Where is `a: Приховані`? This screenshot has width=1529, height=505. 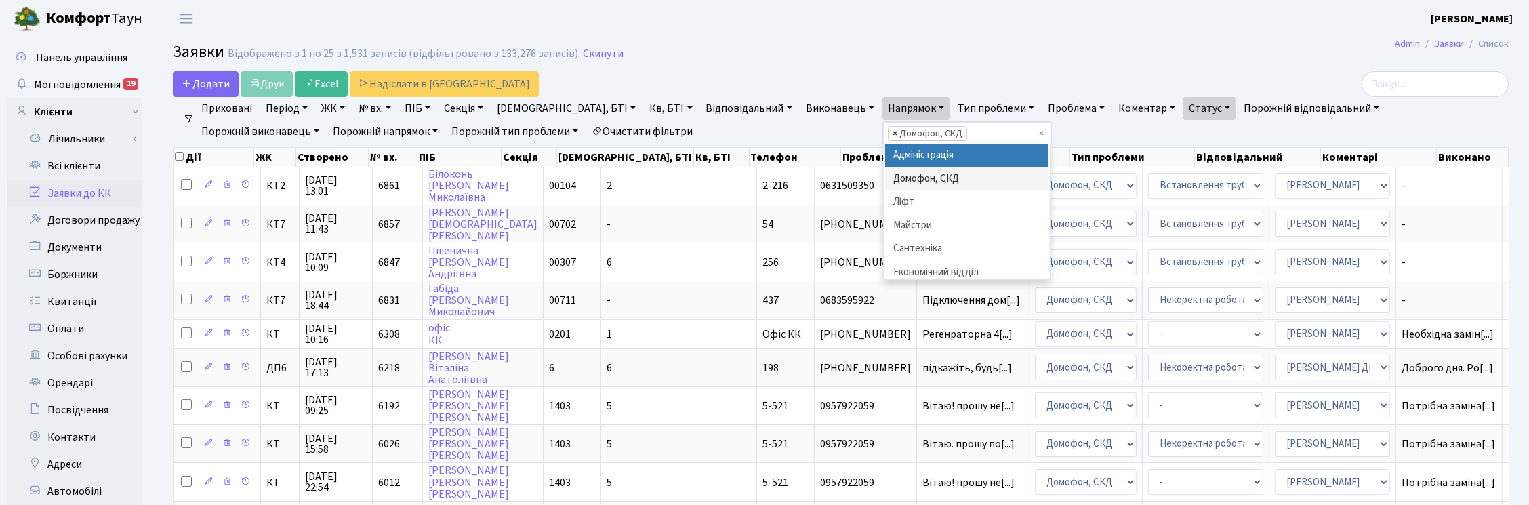 a: Приховані is located at coordinates (226, 108).